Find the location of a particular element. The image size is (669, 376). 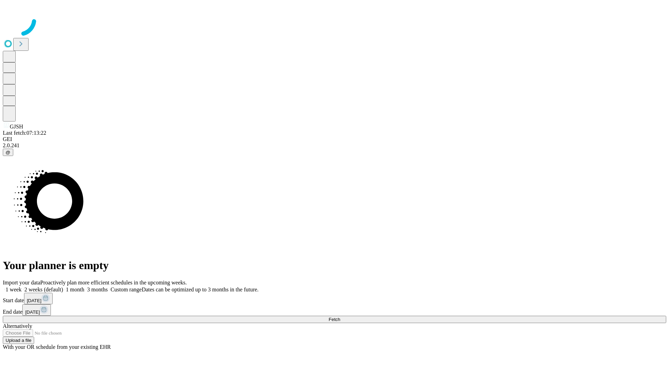

span: With your OR schedule from your existing EHR is located at coordinates (57, 347).